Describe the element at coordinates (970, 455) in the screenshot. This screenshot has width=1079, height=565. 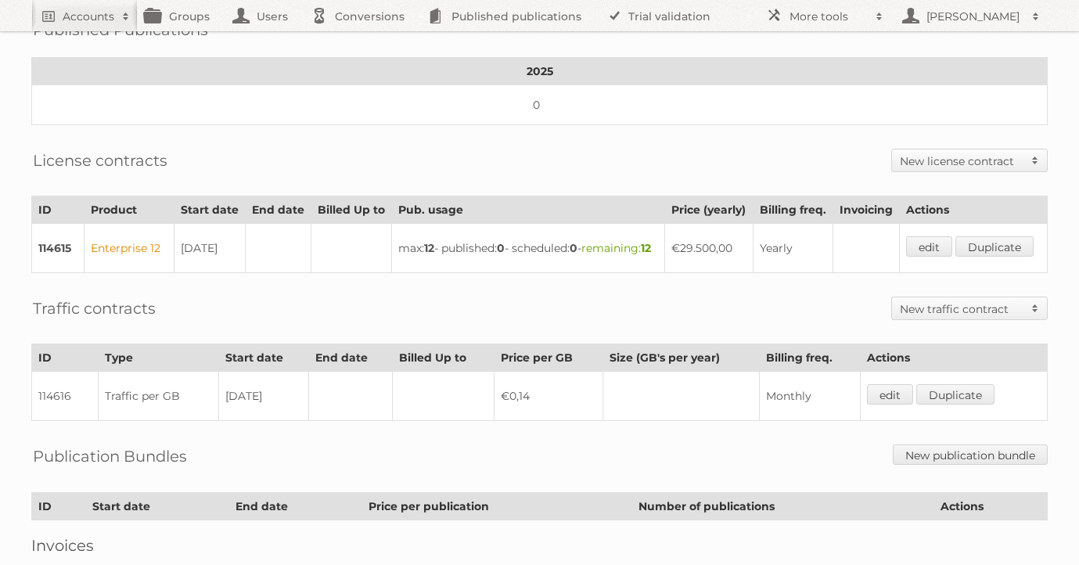
I see `a: New publication bundle` at that location.